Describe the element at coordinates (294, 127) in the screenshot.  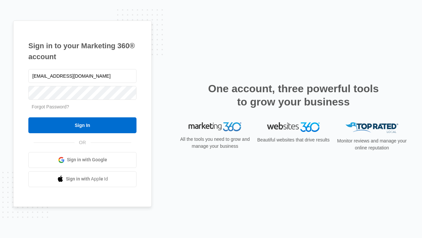
I see `img: Websites 360` at that location.